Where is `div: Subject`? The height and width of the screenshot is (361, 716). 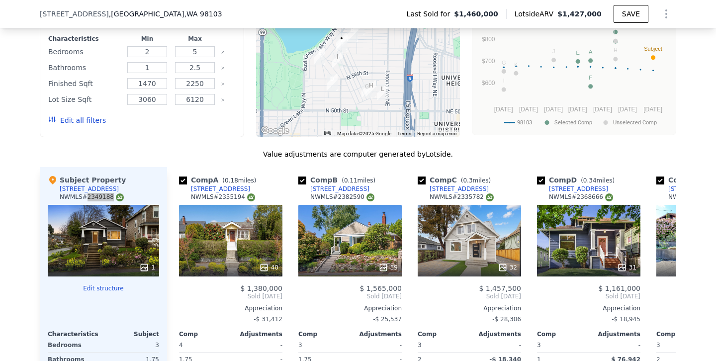
div: Subject is located at coordinates (131, 334).